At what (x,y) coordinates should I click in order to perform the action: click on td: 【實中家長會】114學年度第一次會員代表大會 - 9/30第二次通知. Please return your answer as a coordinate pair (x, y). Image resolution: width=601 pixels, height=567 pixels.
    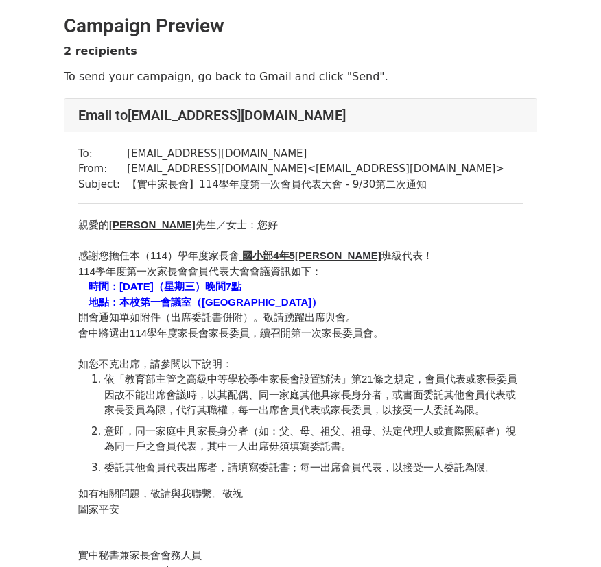
    Looking at the image, I should click on (315, 184).